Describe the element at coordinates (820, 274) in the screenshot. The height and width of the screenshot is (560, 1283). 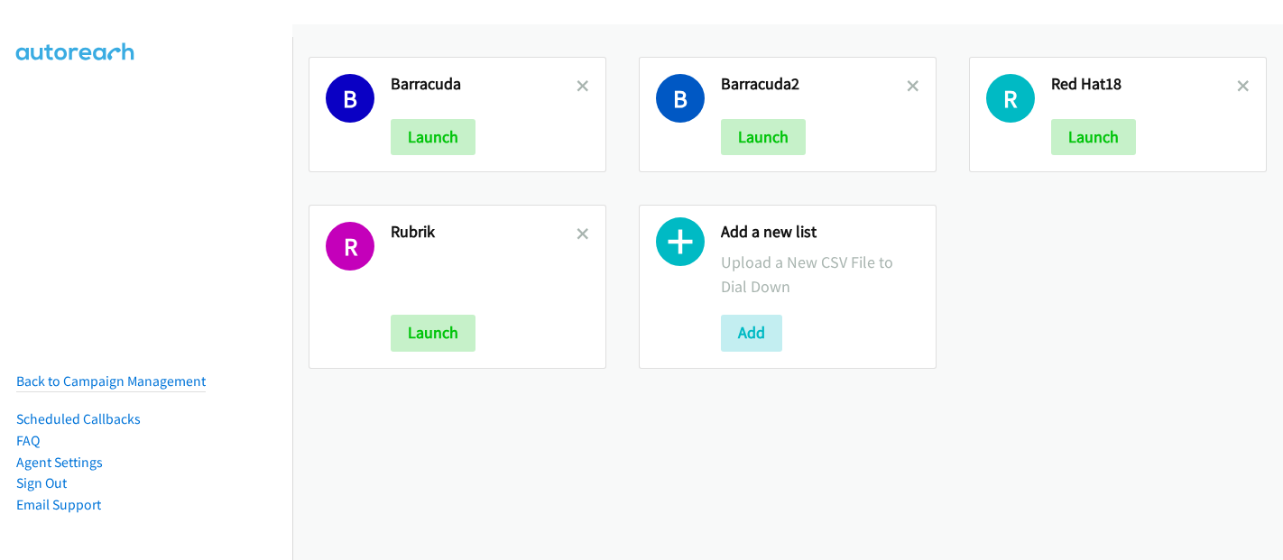
I see `p: Upload a New CSV File to Dial Down` at that location.